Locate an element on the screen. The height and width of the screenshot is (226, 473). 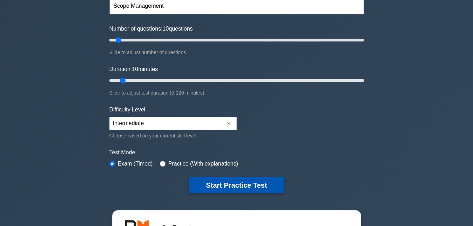
label: Test Mode is located at coordinates (237, 152).